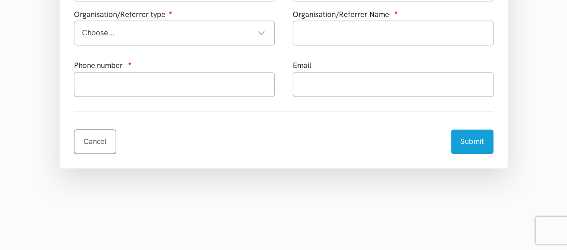 The height and width of the screenshot is (250, 567). Describe the element at coordinates (173, 33) in the screenshot. I see `div: Choose...` at that location.